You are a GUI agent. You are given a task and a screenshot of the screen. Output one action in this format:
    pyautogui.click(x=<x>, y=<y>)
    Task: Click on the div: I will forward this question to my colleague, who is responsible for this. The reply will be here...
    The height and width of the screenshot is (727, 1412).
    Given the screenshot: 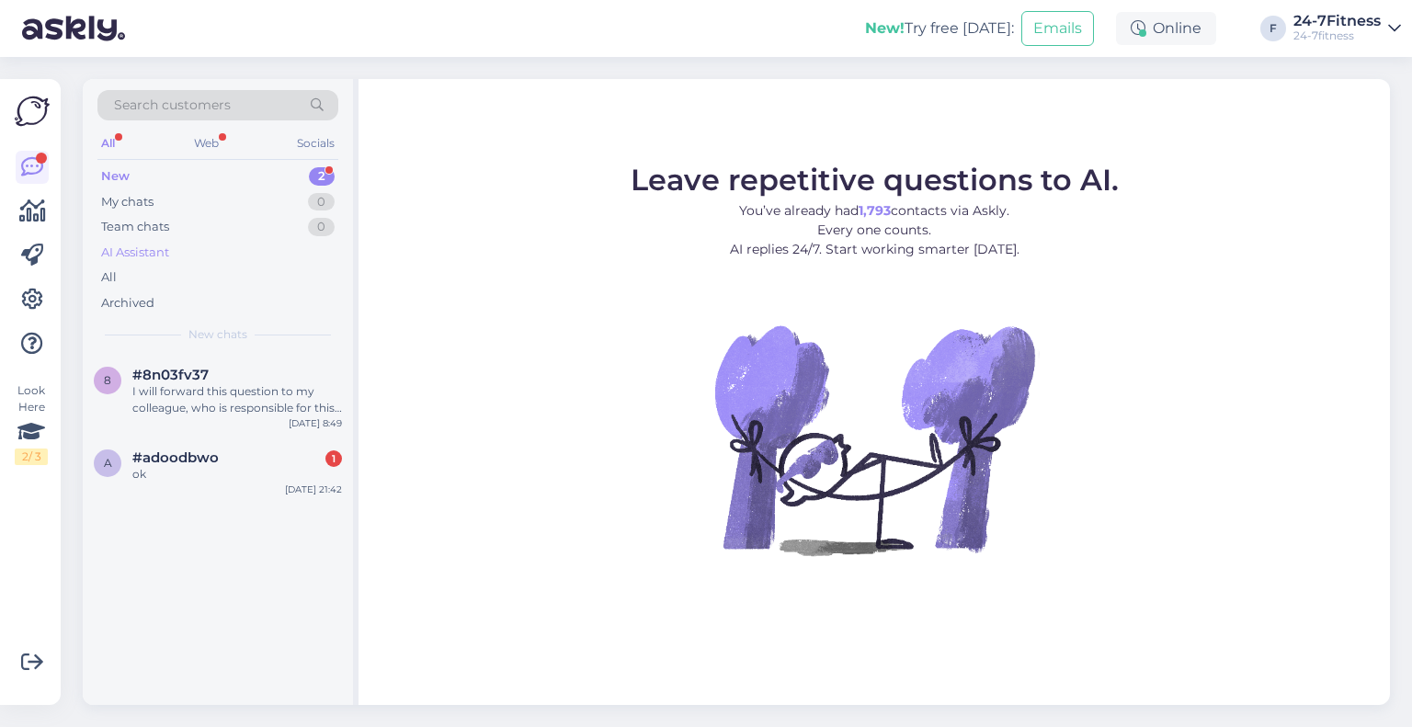 What is the action you would take?
    pyautogui.click(x=237, y=400)
    